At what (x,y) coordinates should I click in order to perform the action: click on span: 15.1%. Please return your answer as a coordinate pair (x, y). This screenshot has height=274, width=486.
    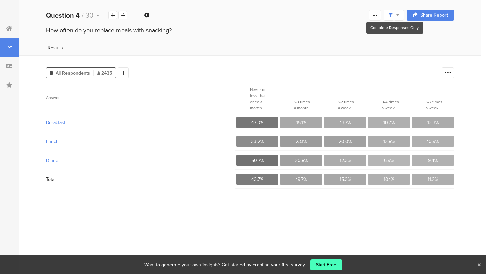
    Looking at the image, I should click on (301, 122).